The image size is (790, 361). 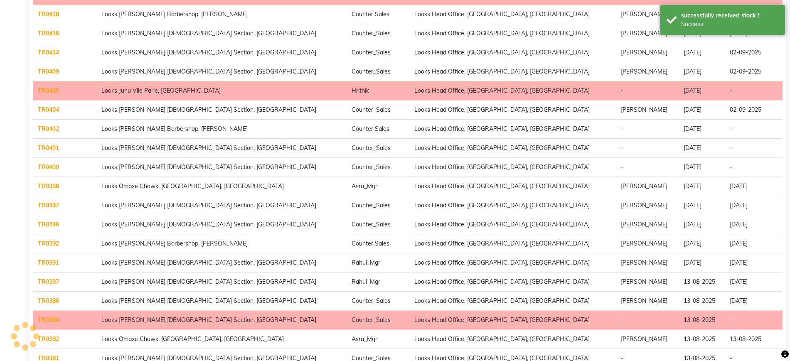 I want to click on a: TR0384, so click(x=48, y=320).